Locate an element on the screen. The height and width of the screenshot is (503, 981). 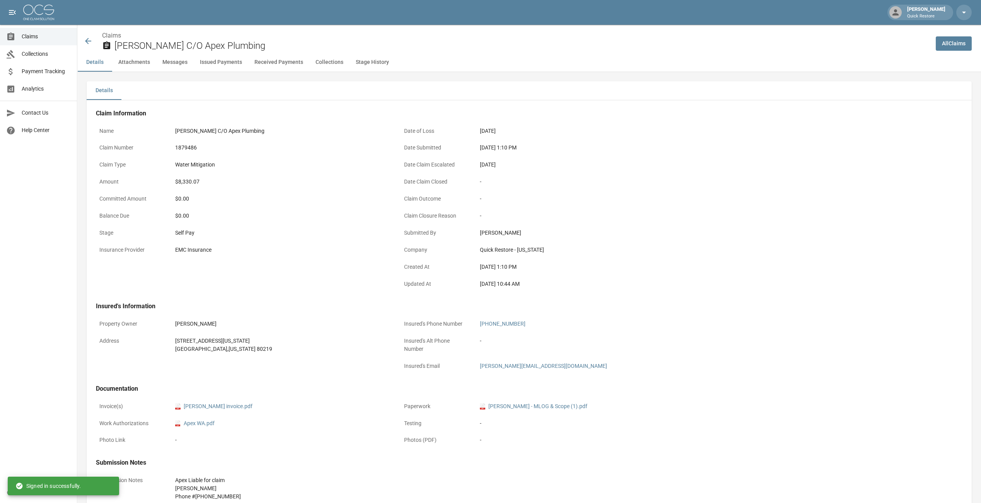
p: Claim Type is located at coordinates (131, 164).